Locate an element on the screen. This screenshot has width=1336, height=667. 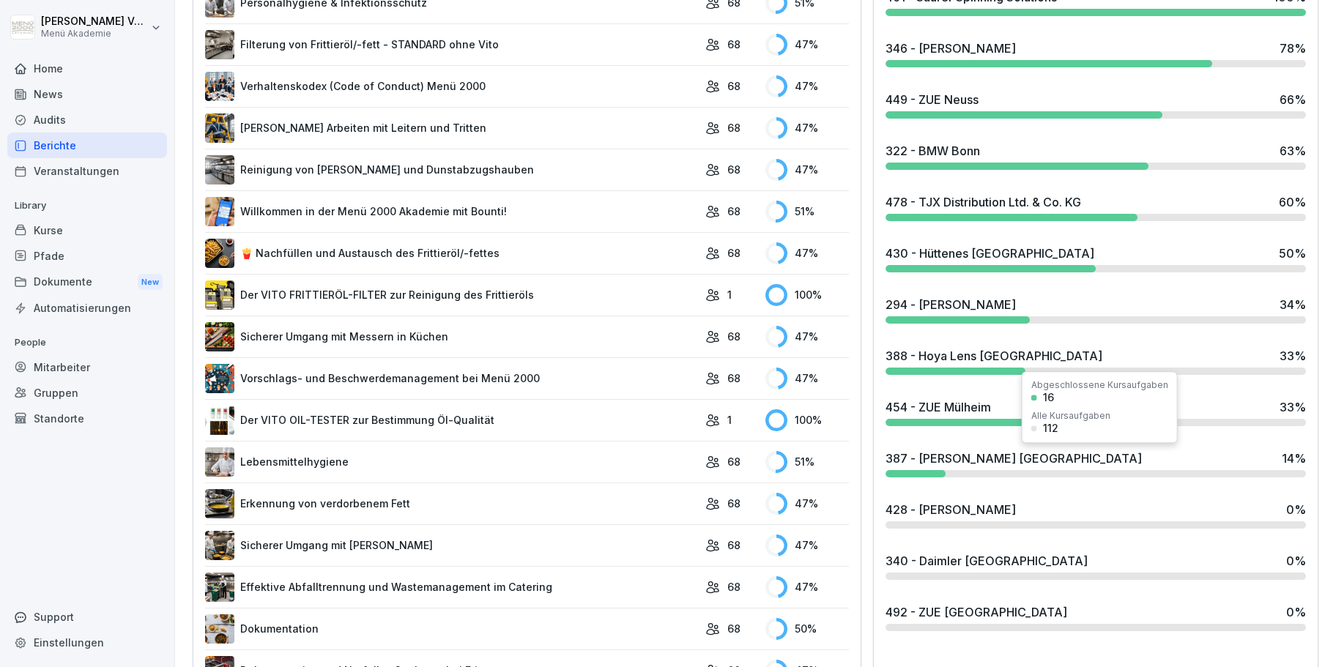
div: 112 is located at coordinates (1051, 429).